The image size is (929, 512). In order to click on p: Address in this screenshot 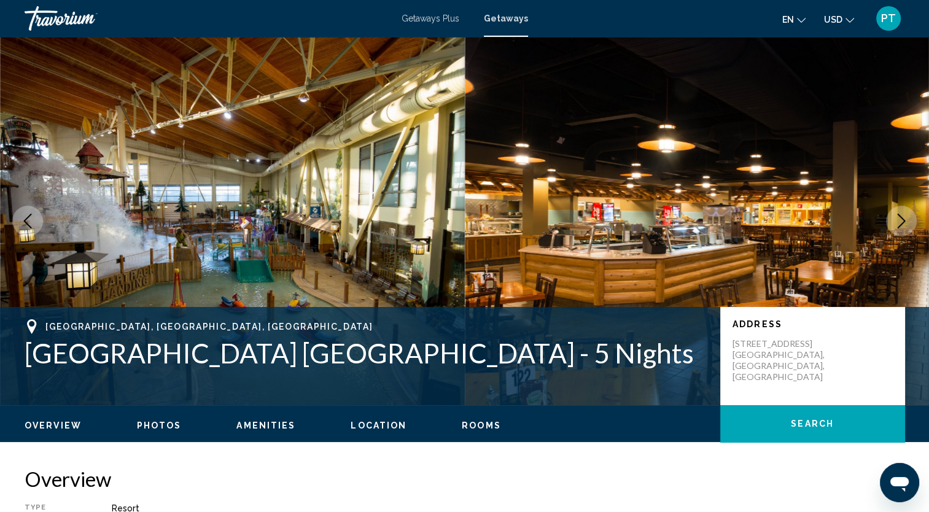, I will do `click(813, 324)`.